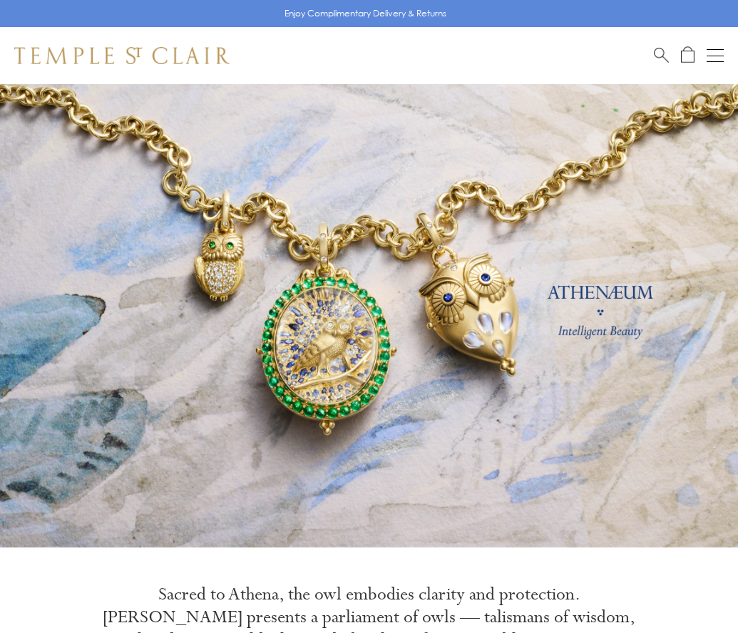 The width and height of the screenshot is (738, 633). What do you see at coordinates (661, 55) in the screenshot?
I see `a: Search` at bounding box center [661, 55].